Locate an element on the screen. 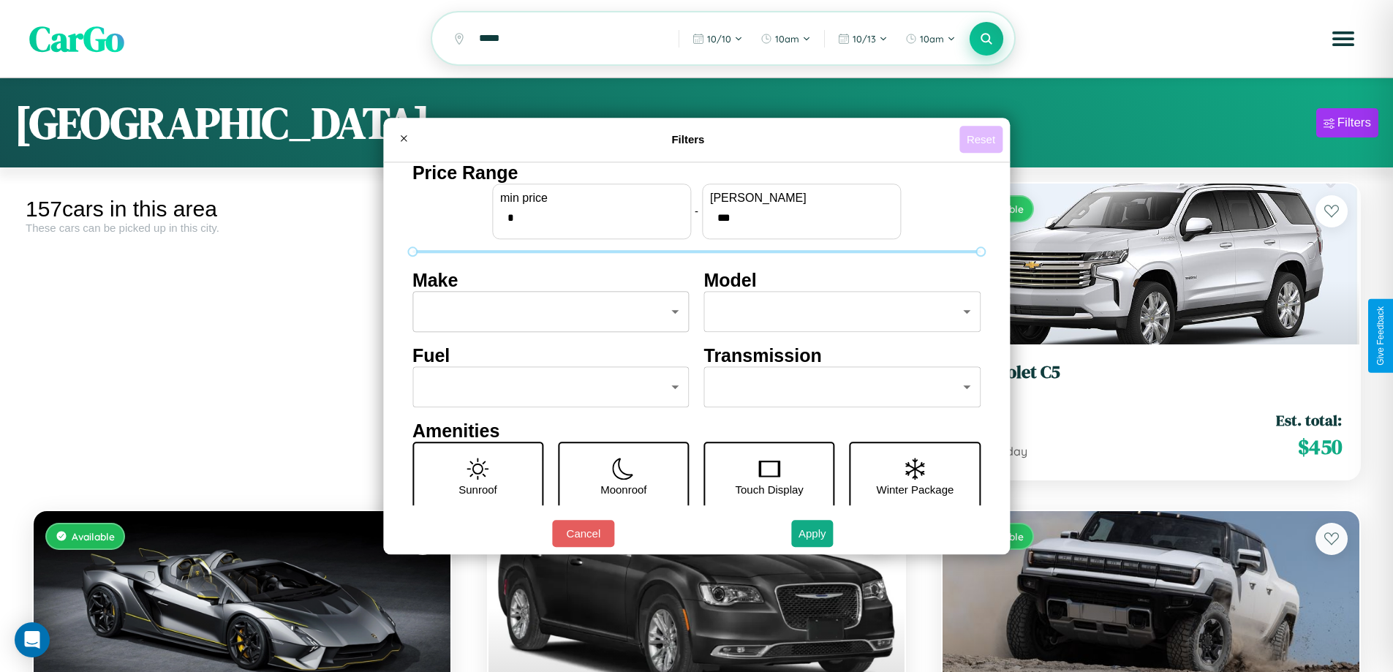 This screenshot has width=1393, height=672. span: 10 / 10 is located at coordinates (719, 39).